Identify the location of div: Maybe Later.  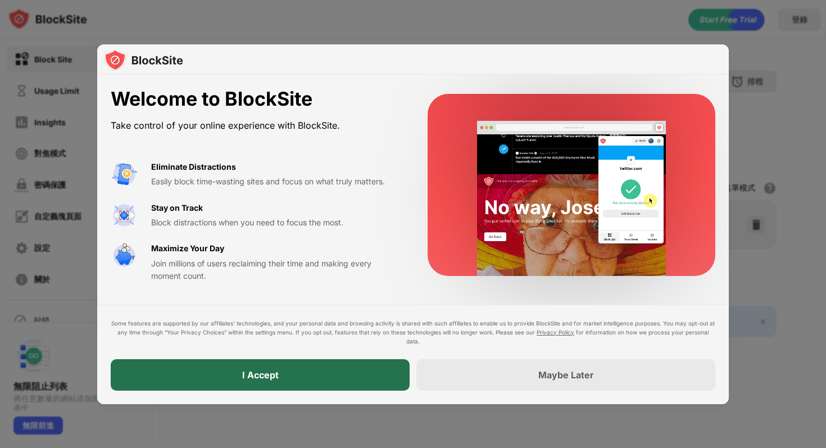
(566, 375).